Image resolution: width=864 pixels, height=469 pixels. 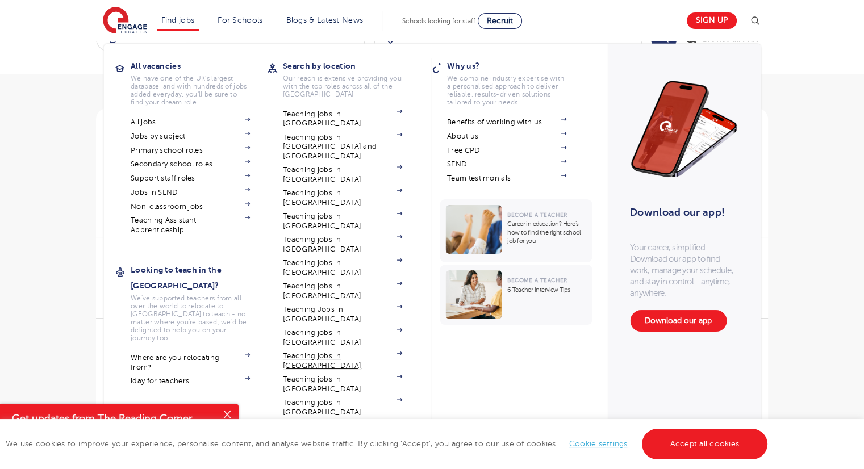 What do you see at coordinates (190, 150) in the screenshot?
I see `a: Primary school roles` at bounding box center [190, 150].